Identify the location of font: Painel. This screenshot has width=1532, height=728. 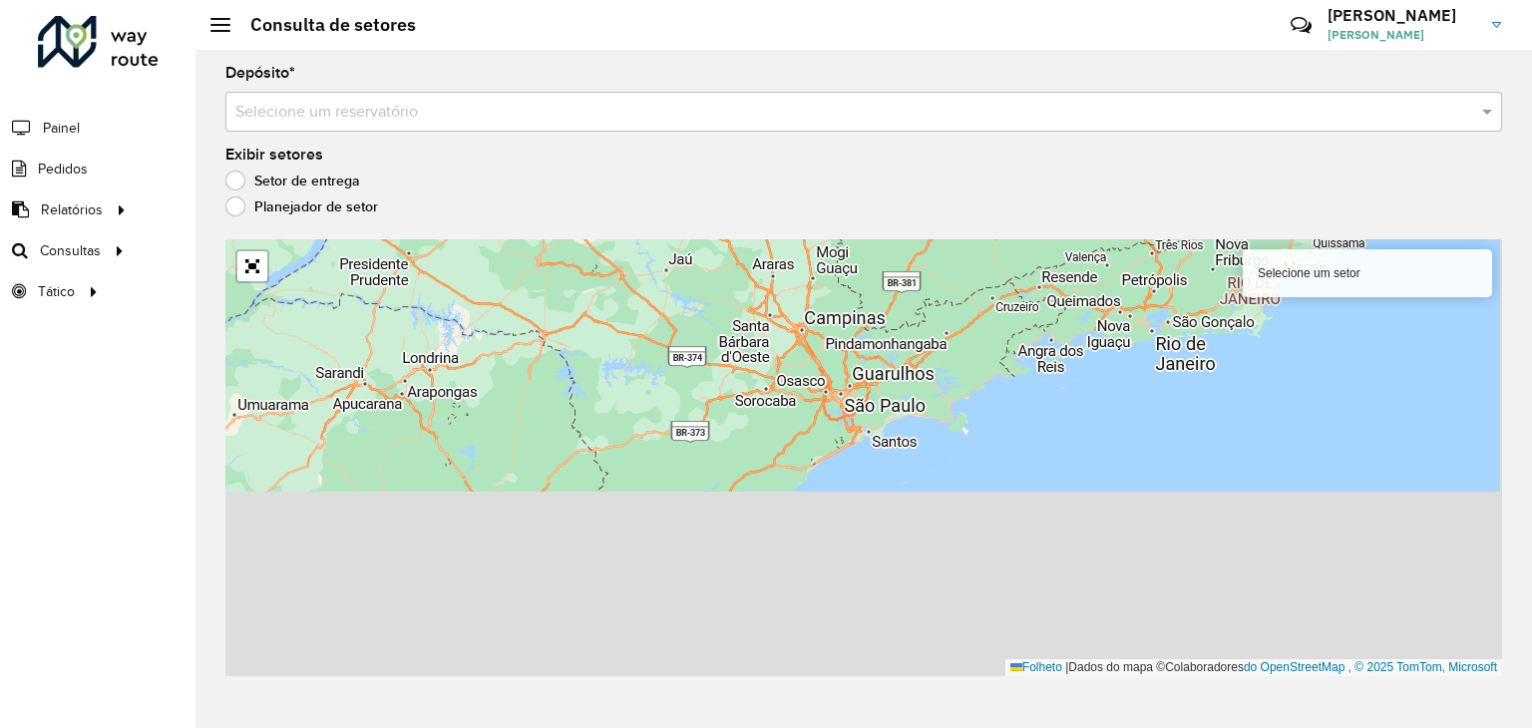
(61, 128).